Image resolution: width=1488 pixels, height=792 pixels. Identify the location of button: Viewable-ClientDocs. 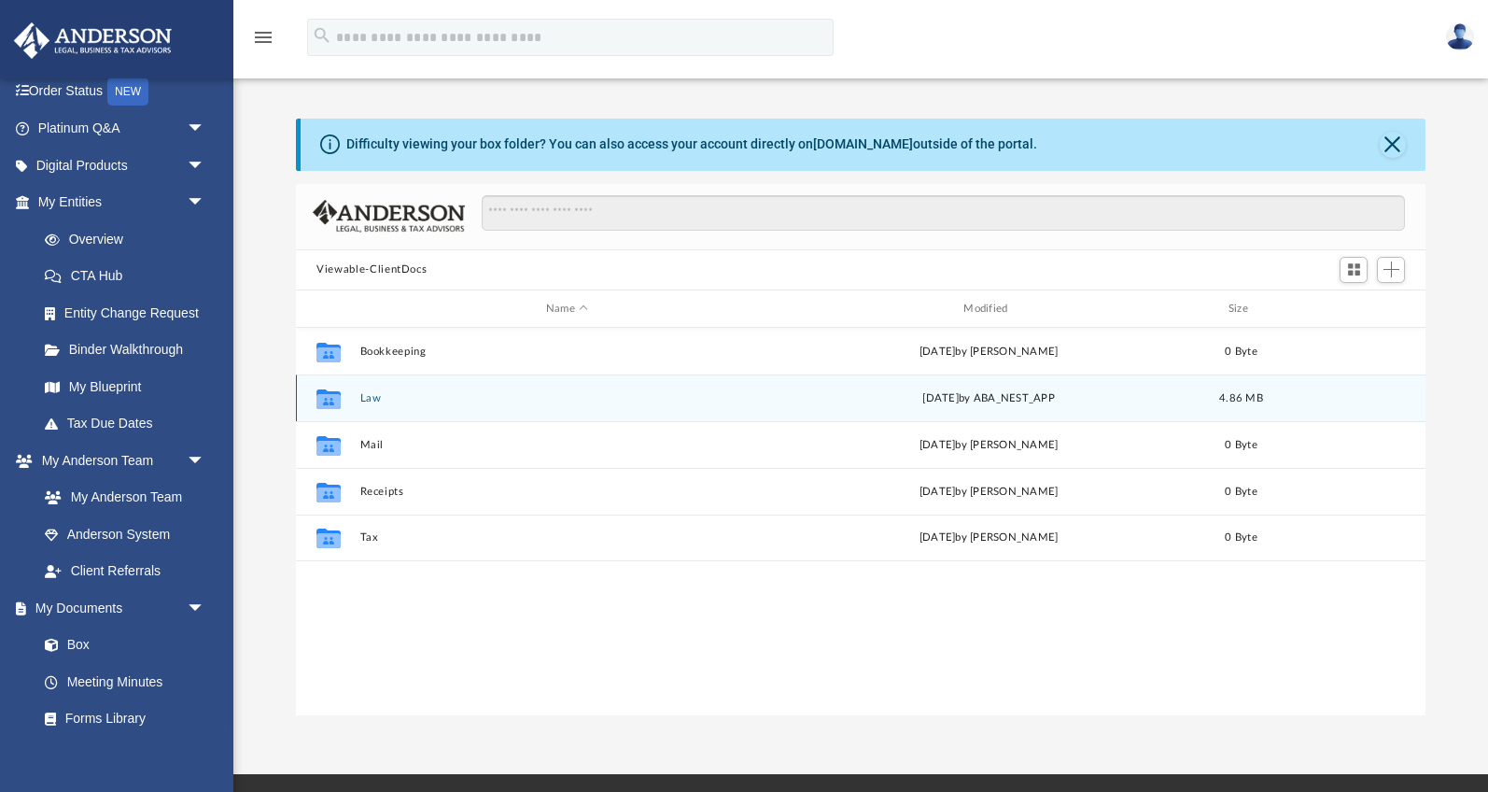
(371, 270).